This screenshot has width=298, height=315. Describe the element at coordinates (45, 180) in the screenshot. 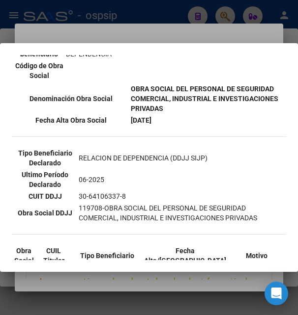

I see `th: Ultimo Período Declarado` at that location.